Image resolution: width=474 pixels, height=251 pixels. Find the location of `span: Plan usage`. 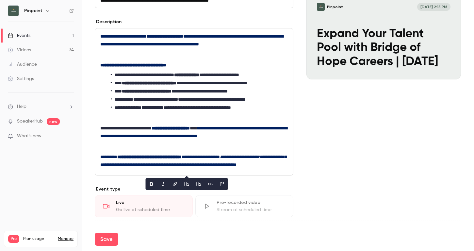

span: Plan usage is located at coordinates (39, 239).